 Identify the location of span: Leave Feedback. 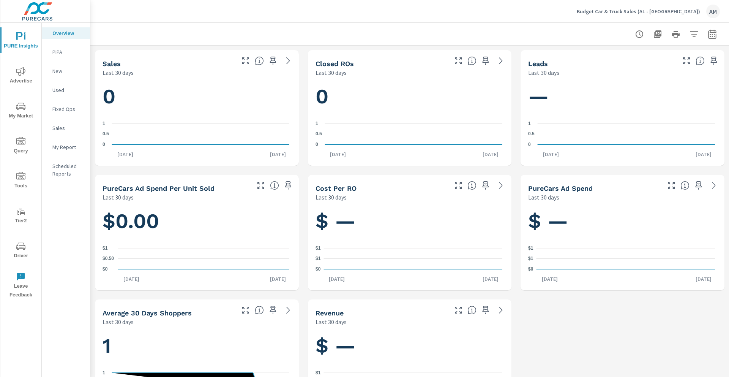
(21, 286).